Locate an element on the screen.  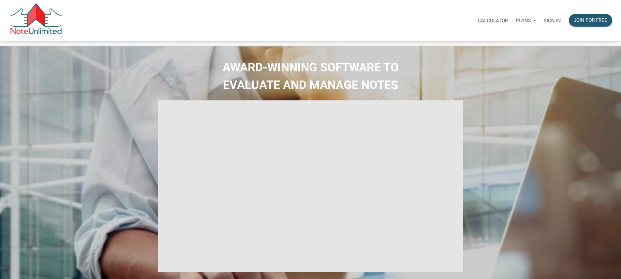
a: Calculator is located at coordinates (492, 20).